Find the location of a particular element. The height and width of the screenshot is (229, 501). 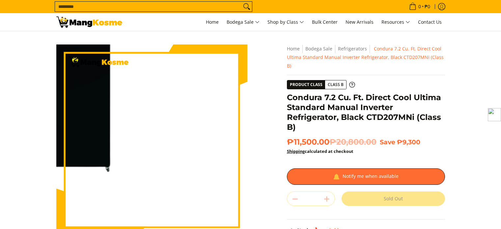

span: Contact Us is located at coordinates (430, 22).